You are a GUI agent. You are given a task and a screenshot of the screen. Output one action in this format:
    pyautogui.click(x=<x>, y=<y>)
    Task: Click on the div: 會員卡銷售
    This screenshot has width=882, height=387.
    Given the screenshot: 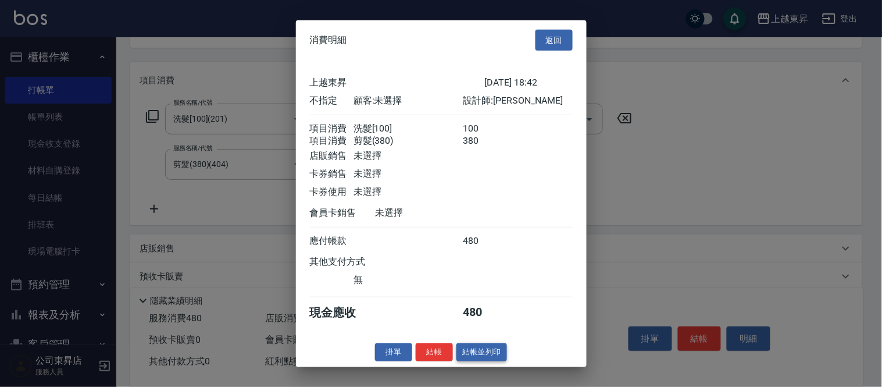 What is the action you would take?
    pyautogui.click(x=343, y=213)
    